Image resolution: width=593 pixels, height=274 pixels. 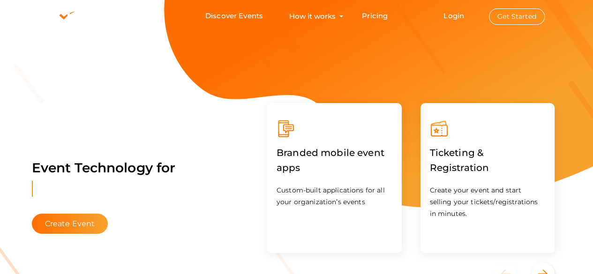 I want to click on a: Pricing, so click(x=374, y=16).